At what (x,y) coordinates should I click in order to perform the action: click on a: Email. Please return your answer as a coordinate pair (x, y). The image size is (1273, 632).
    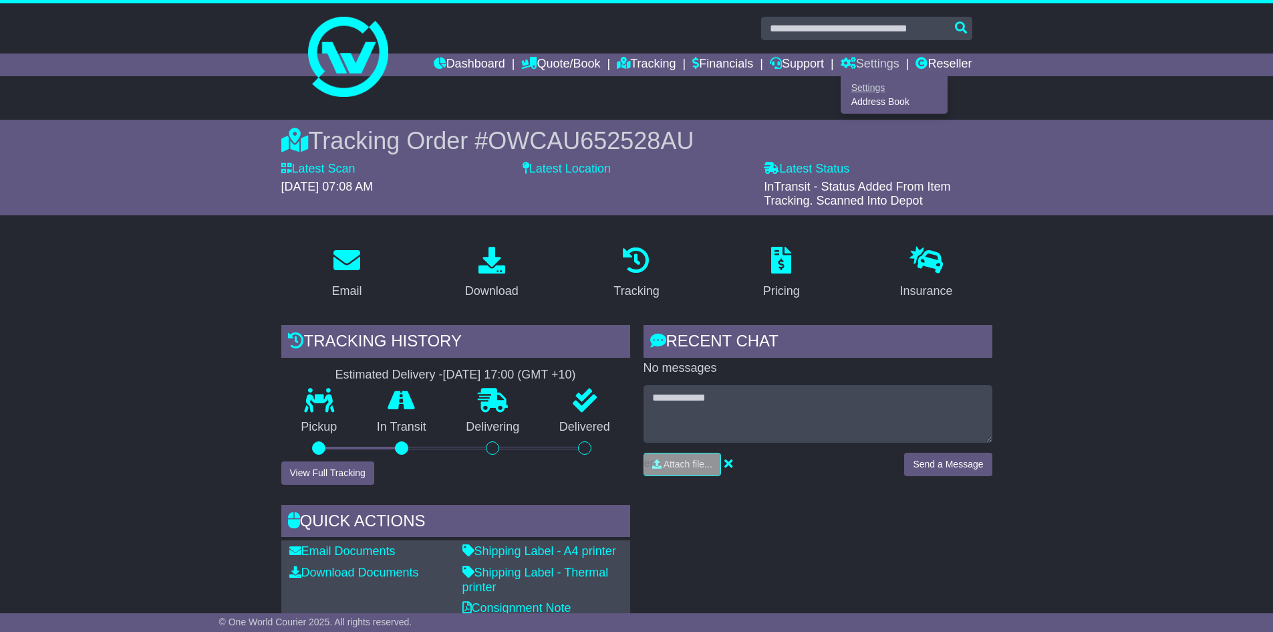
    Looking at the image, I should click on (346, 273).